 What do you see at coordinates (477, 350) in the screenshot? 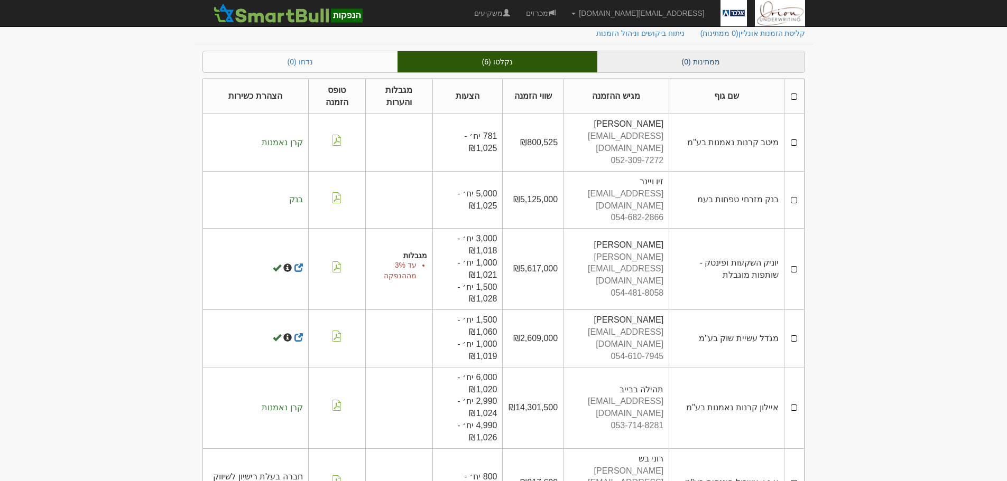
I see `span: 1,000 יח׳ - ₪1,019` at bounding box center [477, 350].